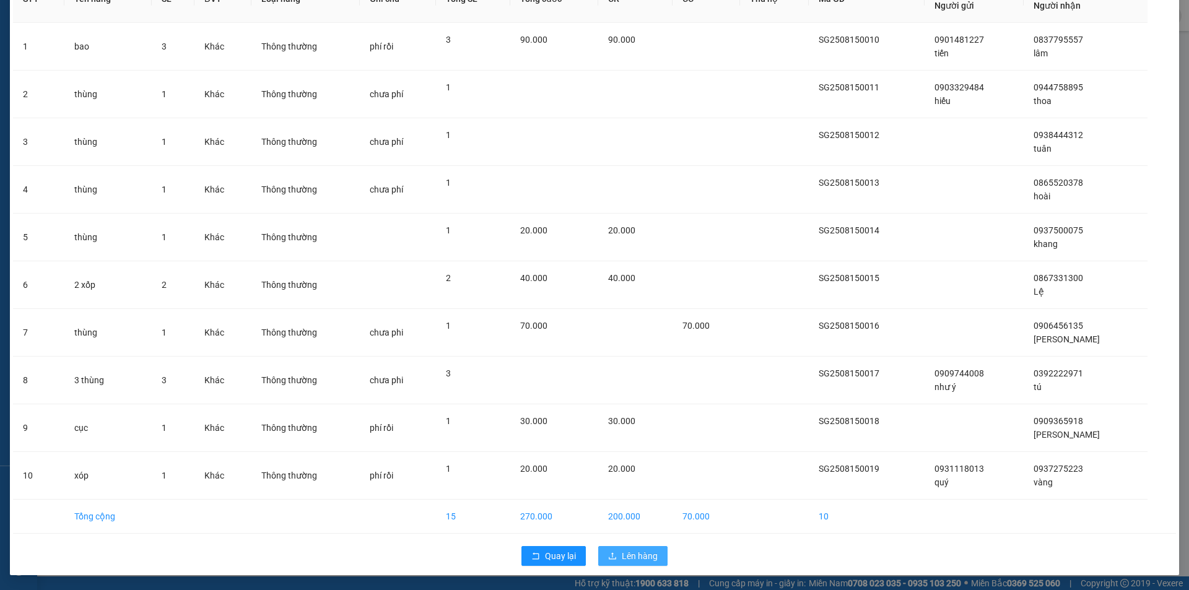 The height and width of the screenshot is (590, 1189). I want to click on span: SG2508150018, so click(849, 421).